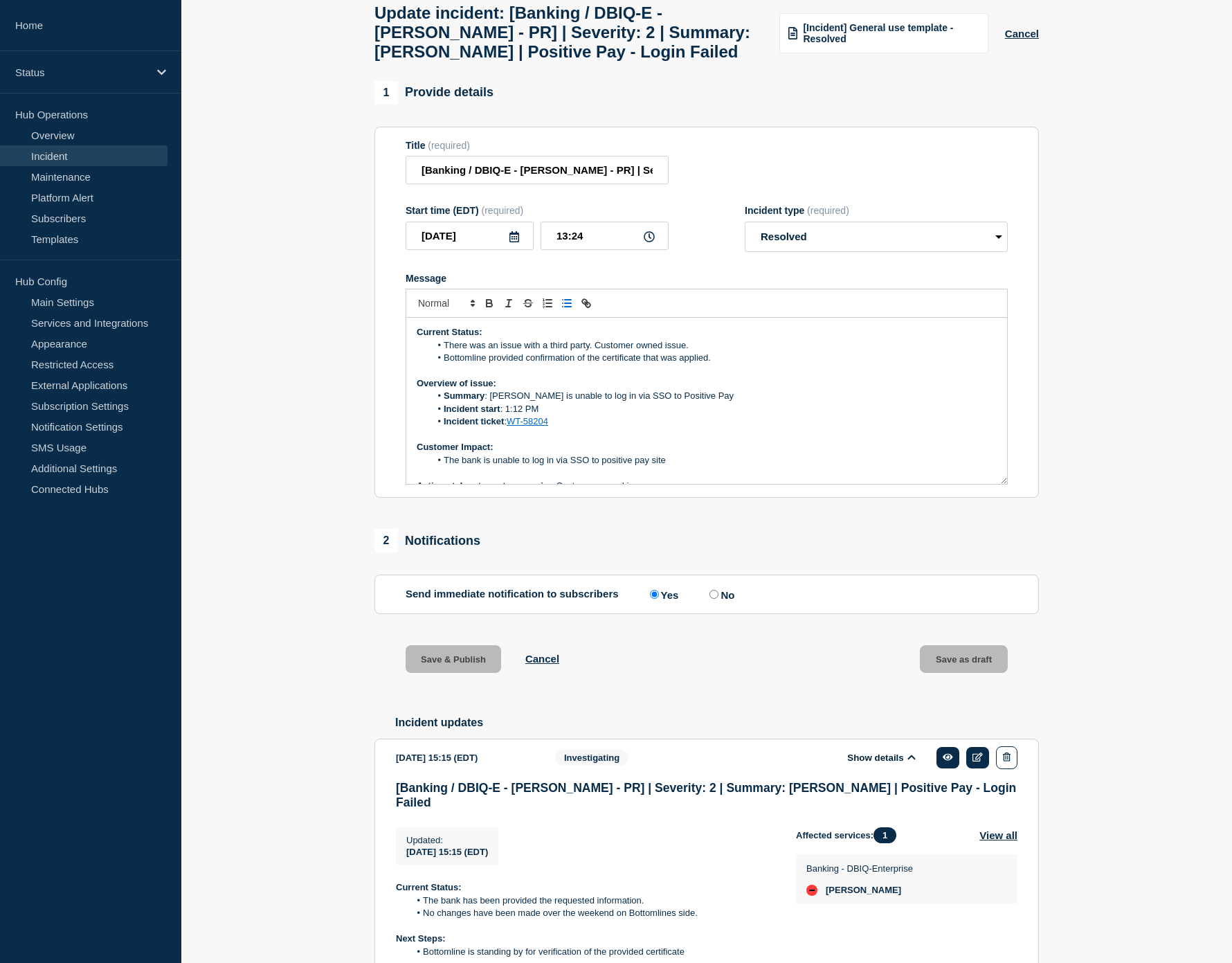  I want to click on strong: Customer Impact:, so click(455, 447).